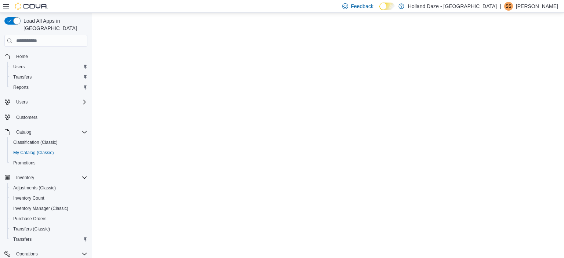 The width and height of the screenshot is (564, 258). I want to click on a: Promotions, so click(24, 163).